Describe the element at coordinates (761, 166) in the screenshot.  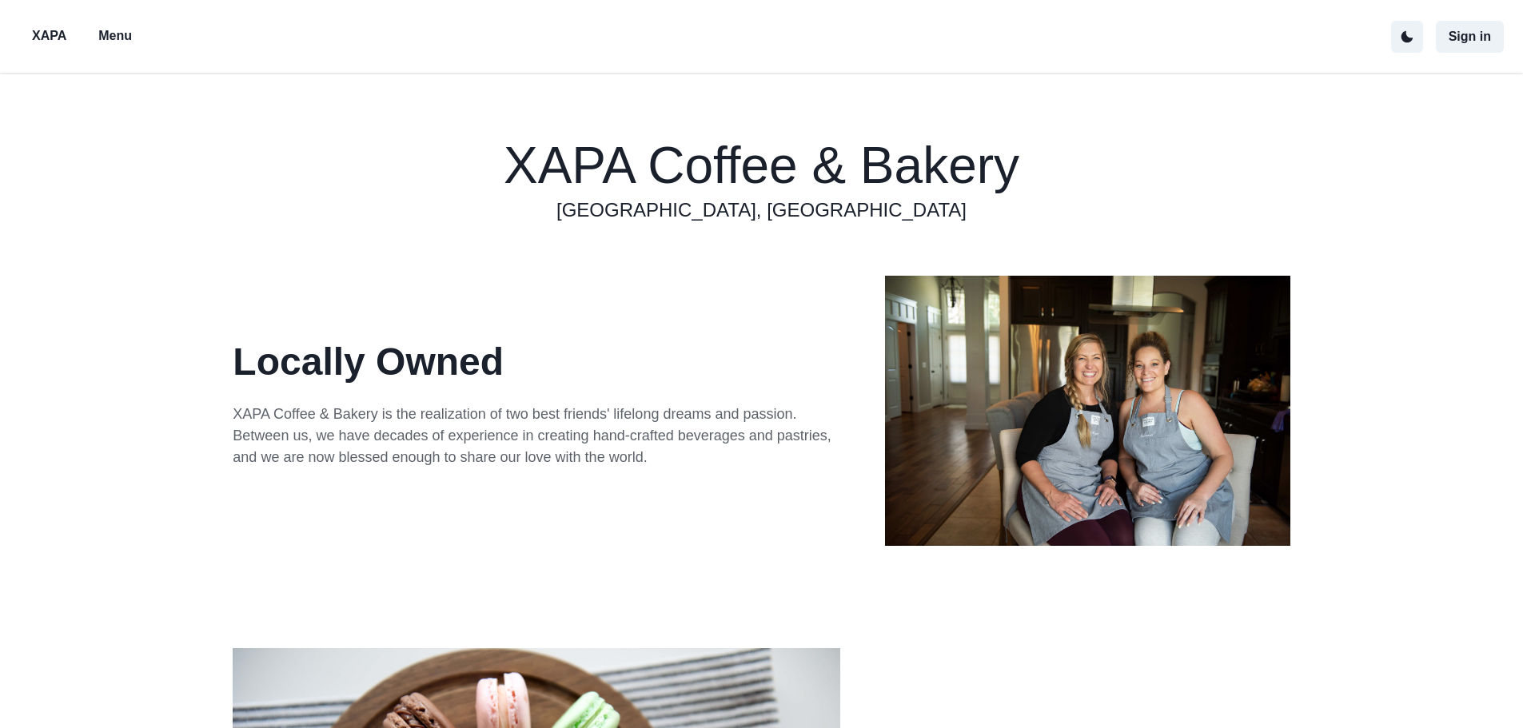
I see `h1: XAPA Coffee & Bakery` at that location.